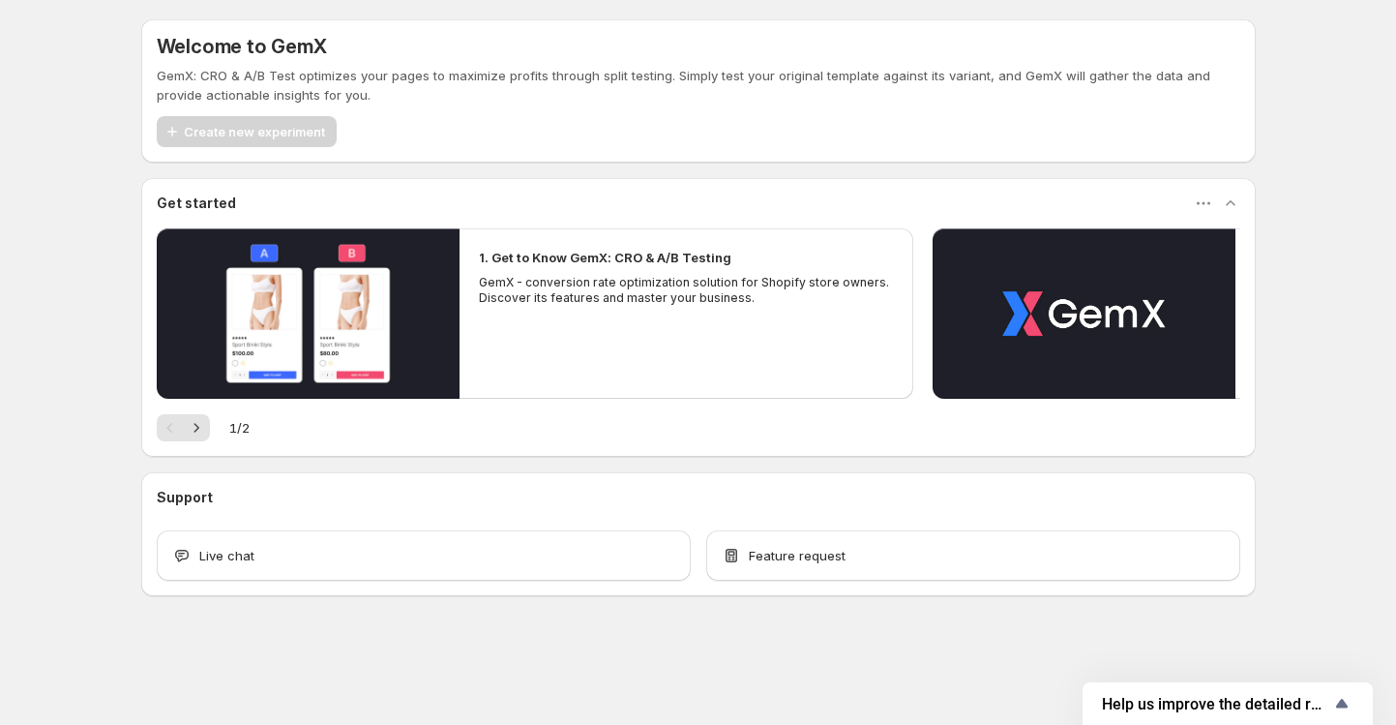 The height and width of the screenshot is (725, 1396). Describe the element at coordinates (196, 428) in the screenshot. I see `button: Next` at that location.